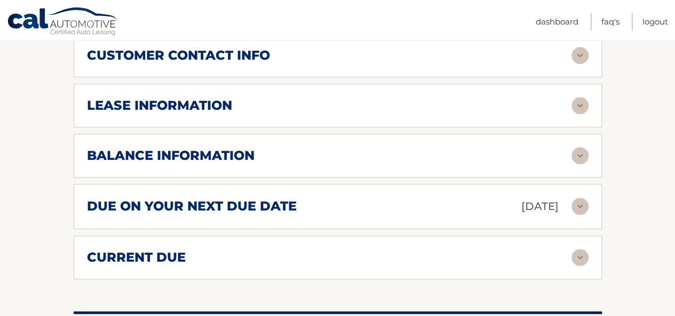  What do you see at coordinates (610, 21) in the screenshot?
I see `a: FAQ's` at bounding box center [610, 21].